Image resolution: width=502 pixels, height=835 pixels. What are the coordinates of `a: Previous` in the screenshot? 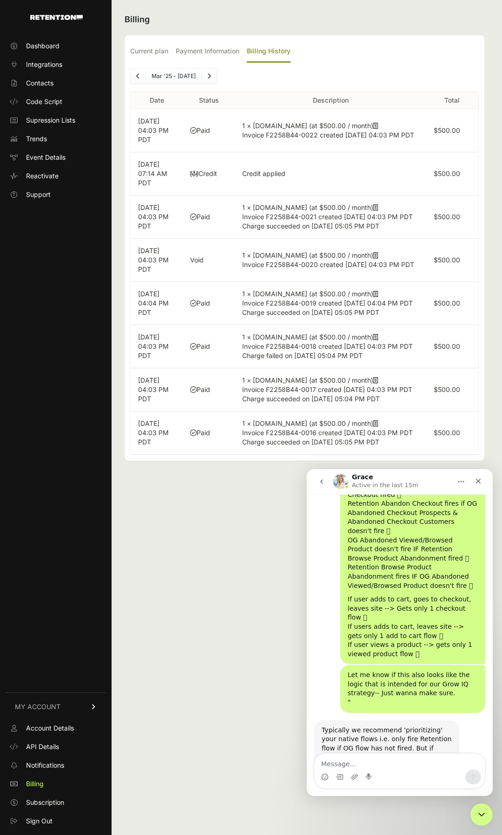 It's located at (138, 76).